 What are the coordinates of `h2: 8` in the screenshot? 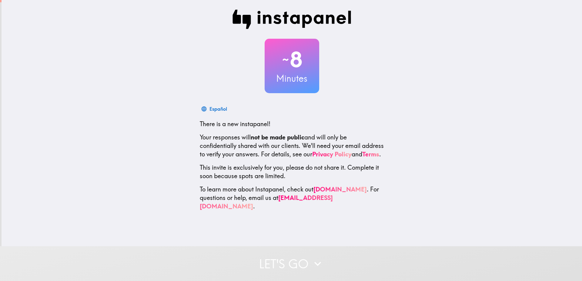 It's located at (292, 60).